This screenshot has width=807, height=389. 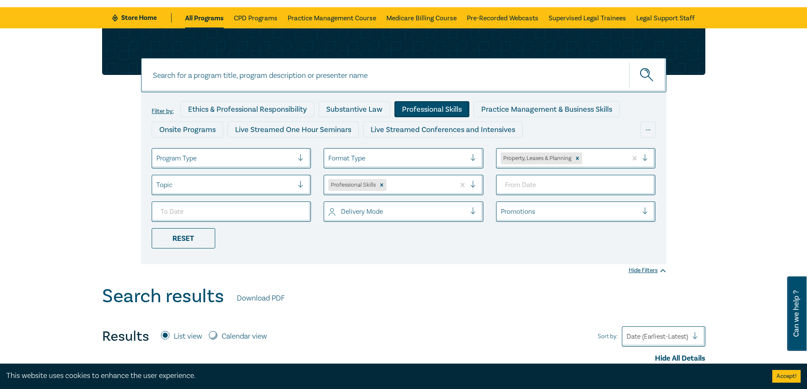 What do you see at coordinates (187, 130) in the screenshot?
I see `div: Onsite Programs` at bounding box center [187, 130].